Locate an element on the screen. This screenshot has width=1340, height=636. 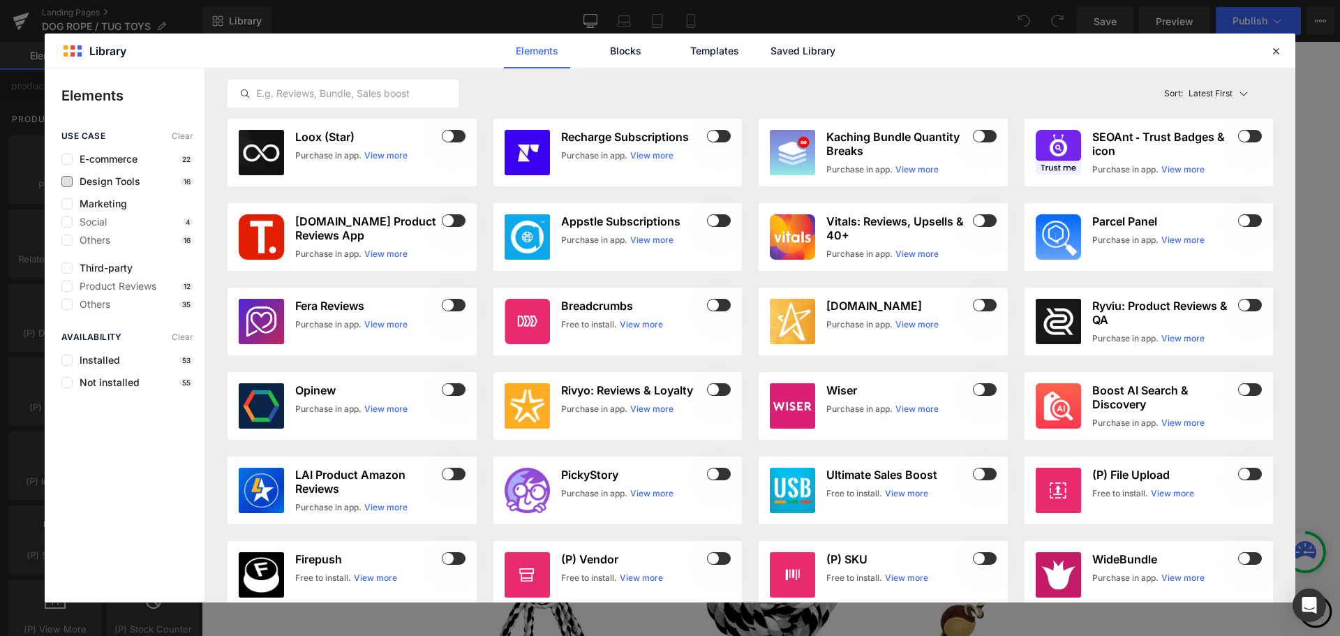
span: Third-party is located at coordinates (103, 268).